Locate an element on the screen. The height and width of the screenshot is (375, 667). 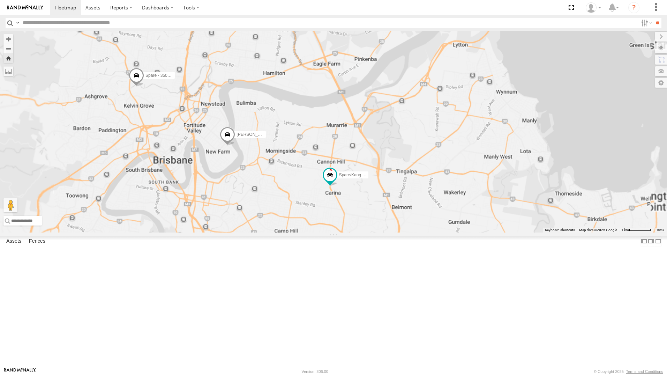
img: rand-logo.svg is located at coordinates (25, 8).